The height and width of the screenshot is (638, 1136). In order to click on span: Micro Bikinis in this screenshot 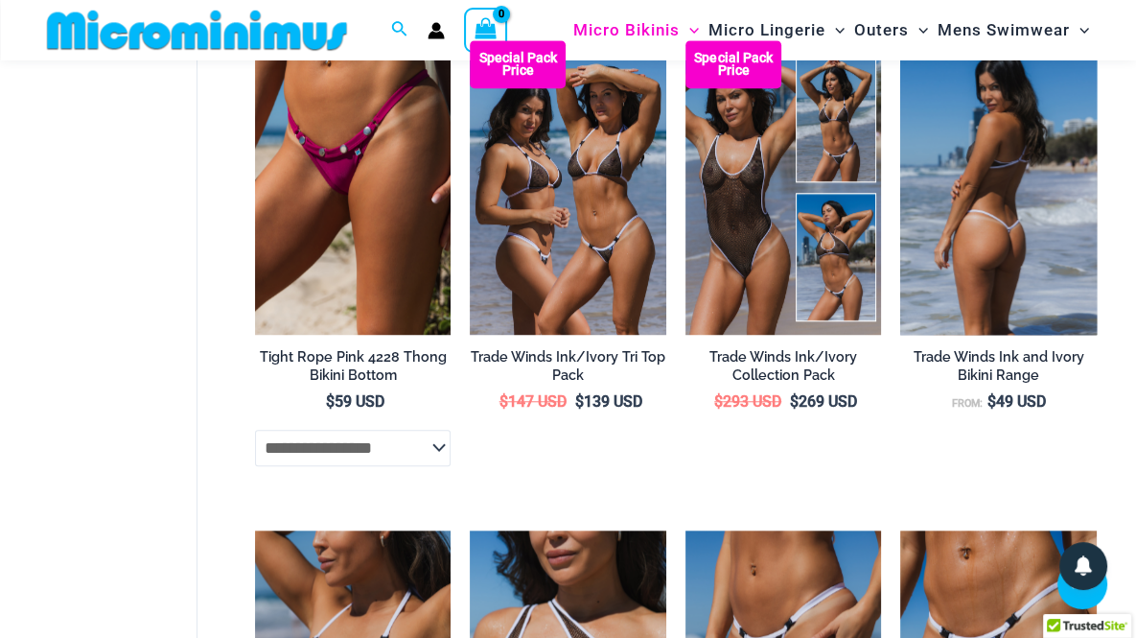, I will do `click(626, 30)`.